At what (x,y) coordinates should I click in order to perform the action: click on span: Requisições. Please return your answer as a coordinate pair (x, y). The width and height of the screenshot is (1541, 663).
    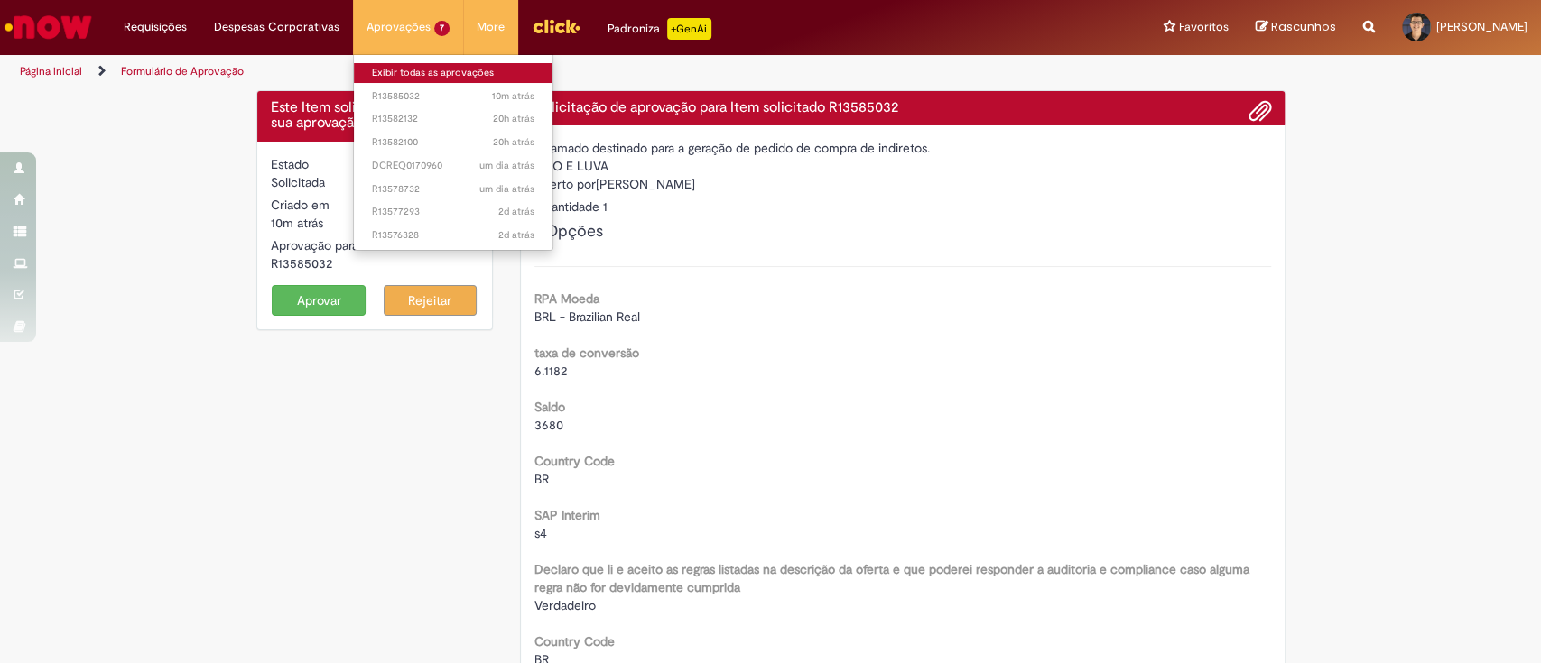
    Looking at the image, I should click on (155, 27).